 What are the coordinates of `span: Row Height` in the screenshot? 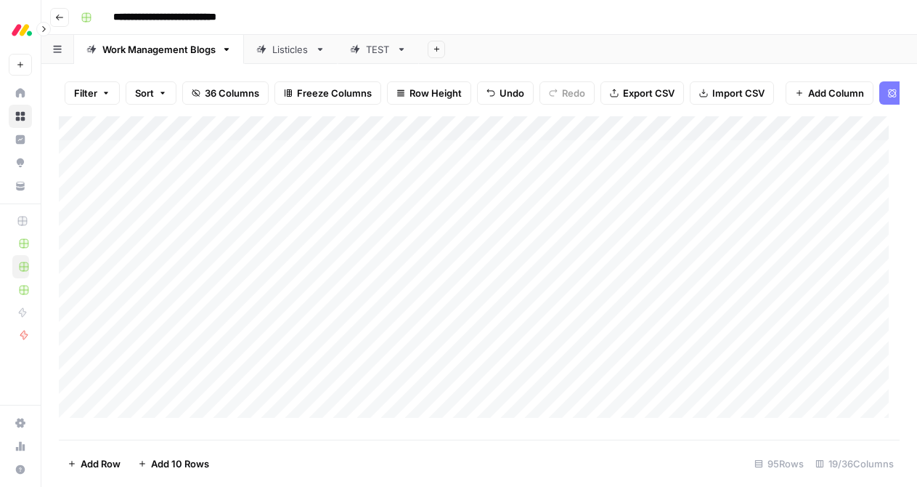 It's located at (436, 93).